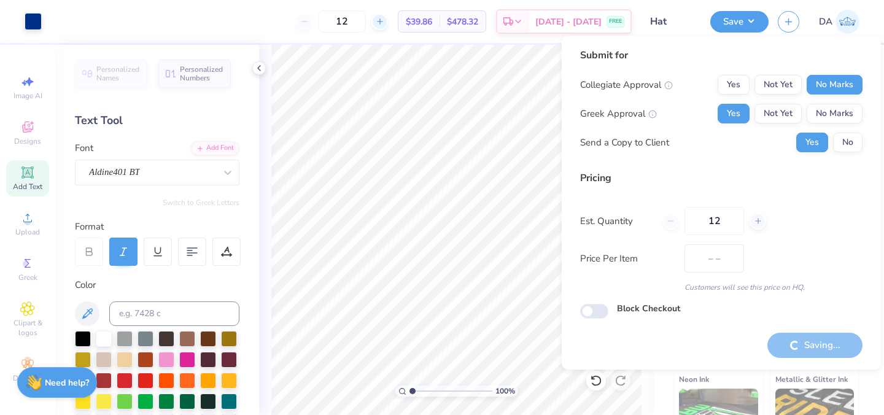 This screenshot has width=884, height=415. What do you see at coordinates (118, 74) in the screenshot?
I see `span: Personalized Names` at bounding box center [118, 74].